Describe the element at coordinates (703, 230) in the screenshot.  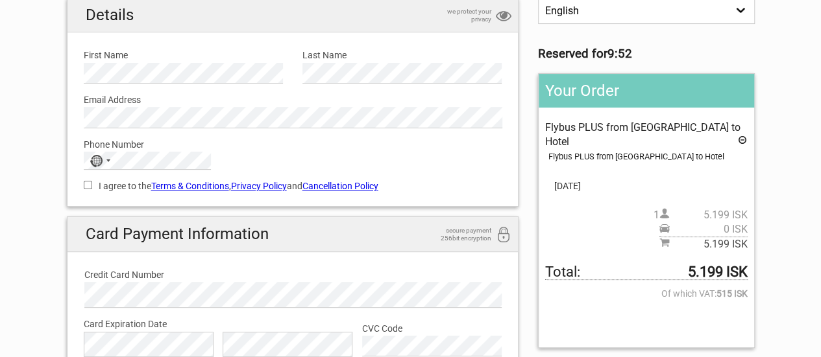
I see `span: Pickup price` at that location.